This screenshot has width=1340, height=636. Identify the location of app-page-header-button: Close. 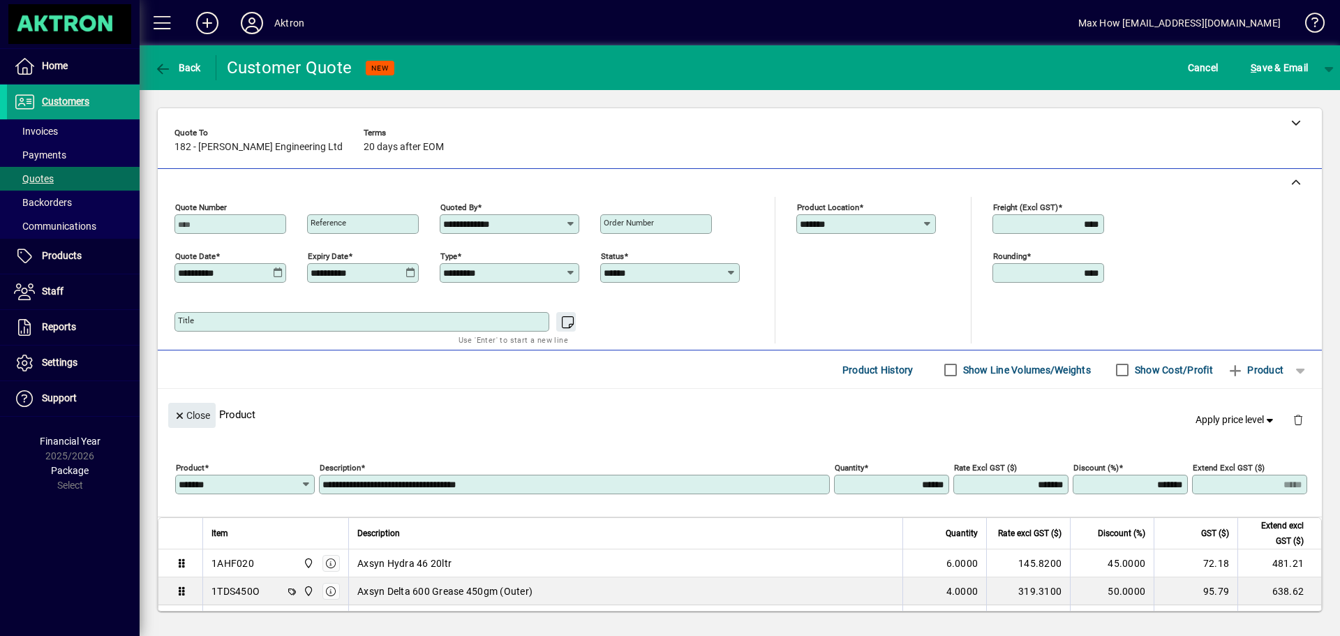
(192, 415).